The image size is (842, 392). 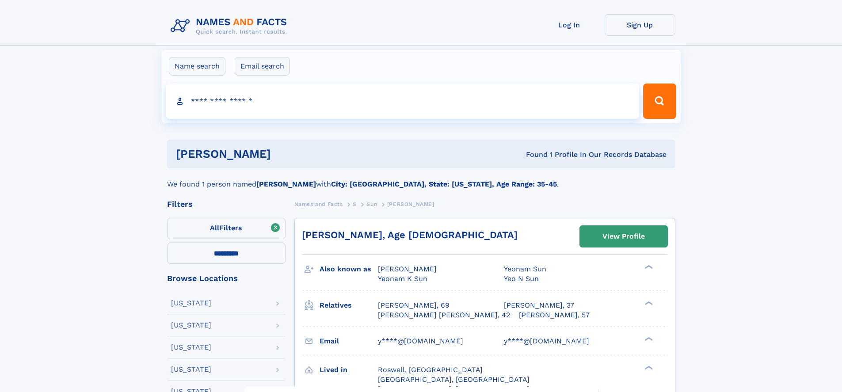 What do you see at coordinates (349, 341) in the screenshot?
I see `h3: Email` at bounding box center [349, 341].